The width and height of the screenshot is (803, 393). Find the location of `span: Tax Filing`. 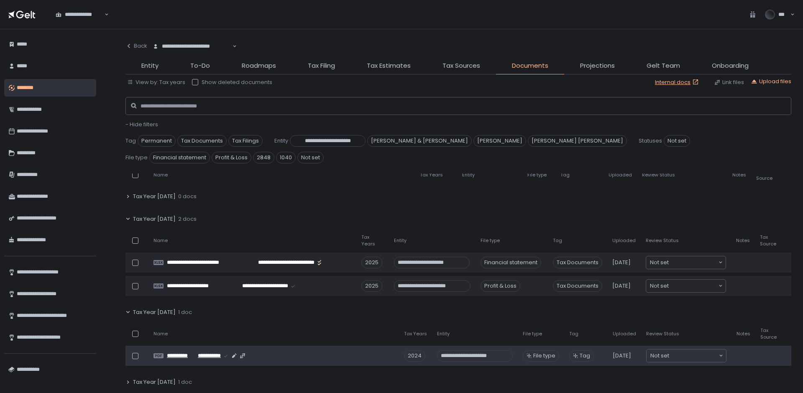

span: Tax Filing is located at coordinates (321, 66).